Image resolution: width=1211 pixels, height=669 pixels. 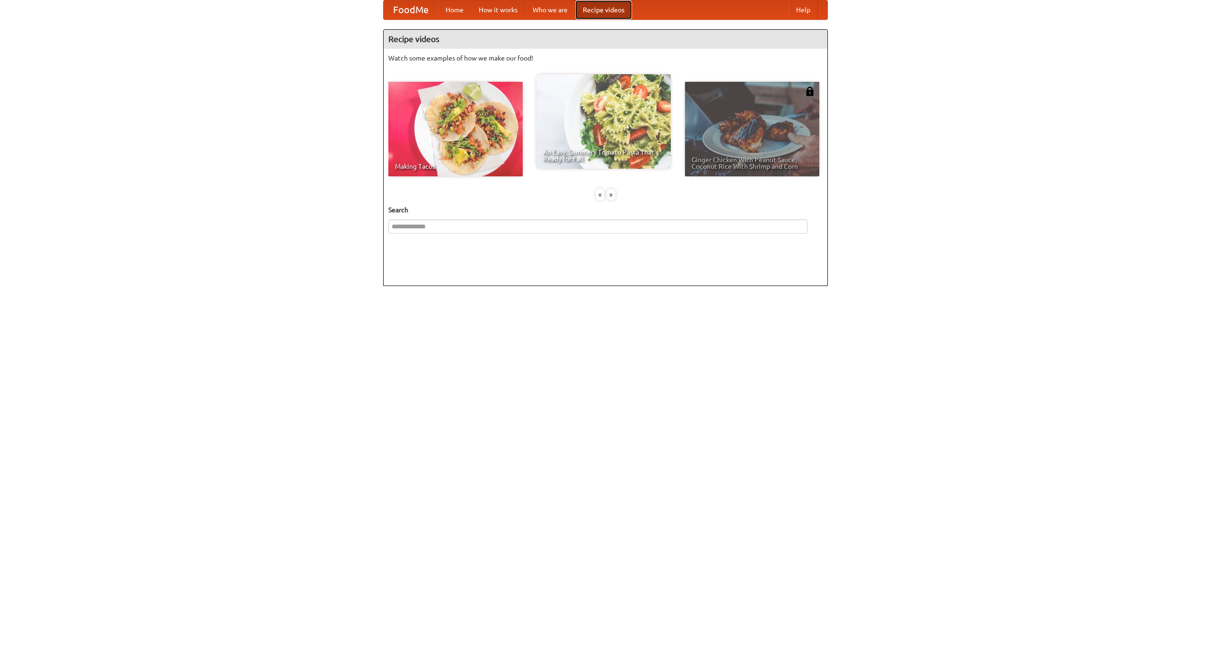 What do you see at coordinates (604, 122) in the screenshot?
I see `a: An Easy, Summery Tomato Pasta That's Ready for Fall` at bounding box center [604, 122].